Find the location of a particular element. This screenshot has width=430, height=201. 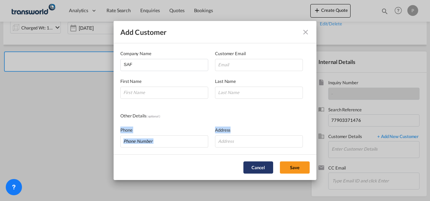

button: Cancel is located at coordinates (259, 167).